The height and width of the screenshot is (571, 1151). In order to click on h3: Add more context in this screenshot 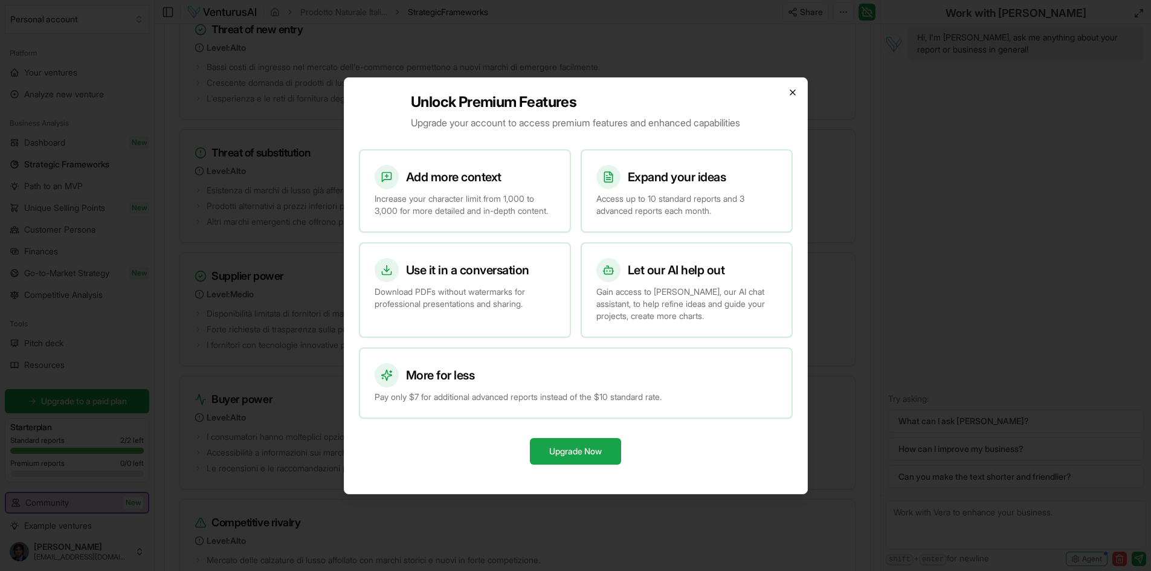, I will do `click(454, 177)`.